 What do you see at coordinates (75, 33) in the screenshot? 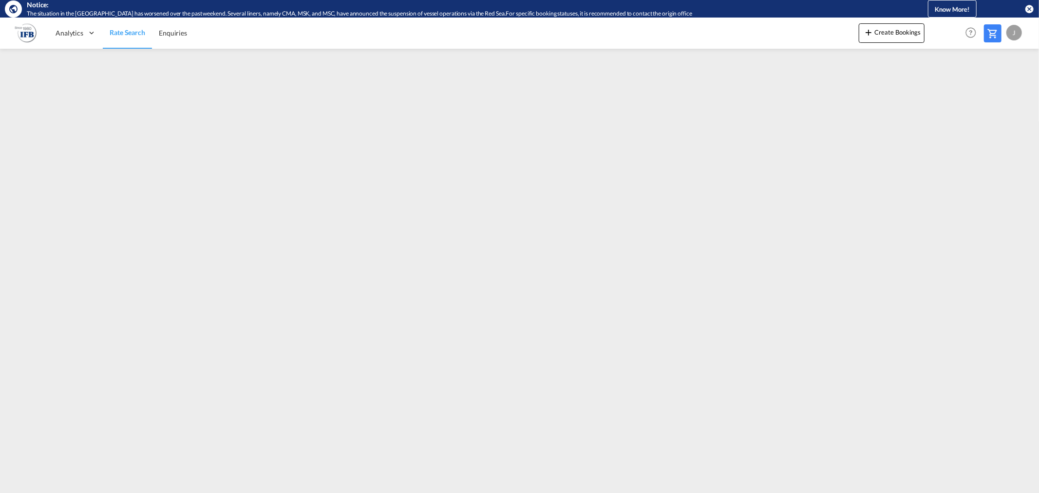
I see `div: Analytics` at bounding box center [75, 33].